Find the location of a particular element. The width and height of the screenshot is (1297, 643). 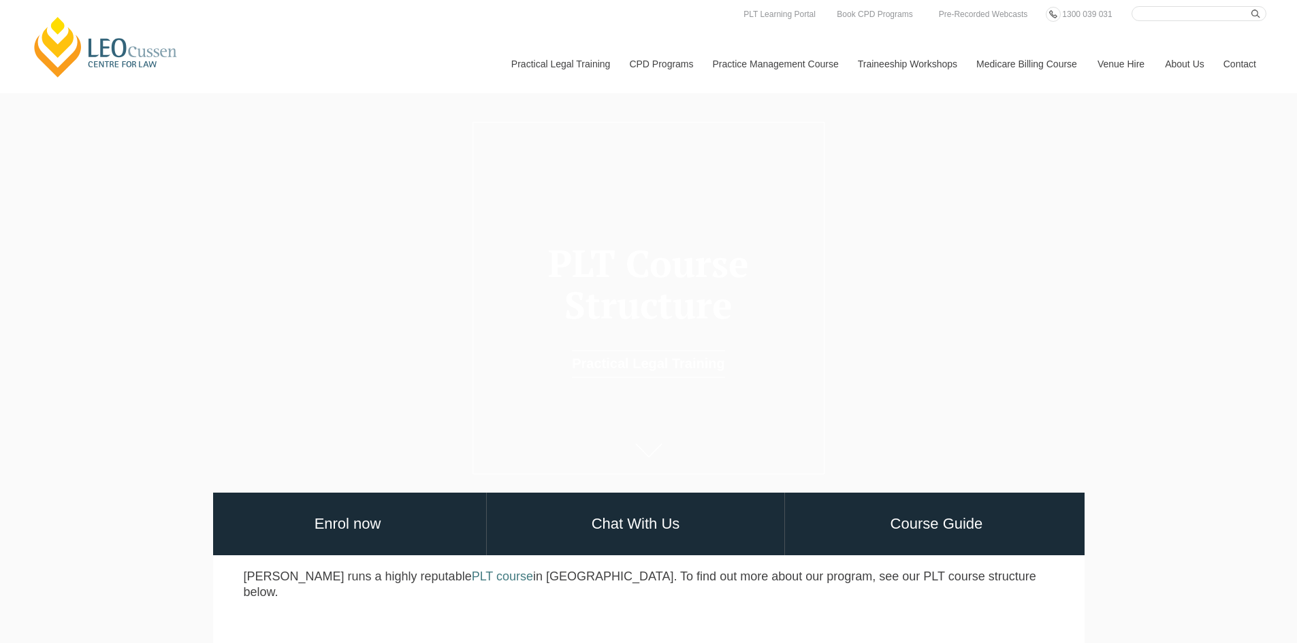

a: CPD Programs is located at coordinates (660, 64).